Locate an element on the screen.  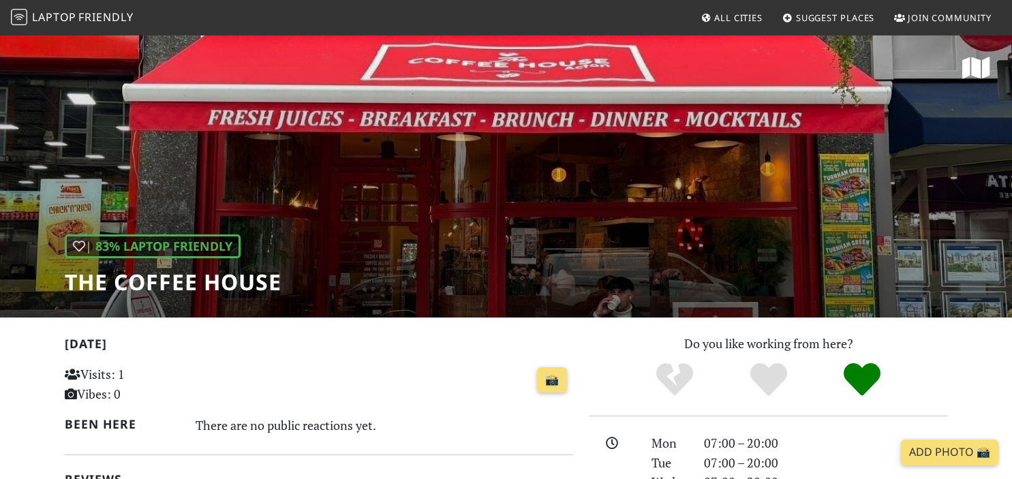
div: Yes is located at coordinates (768, 379).